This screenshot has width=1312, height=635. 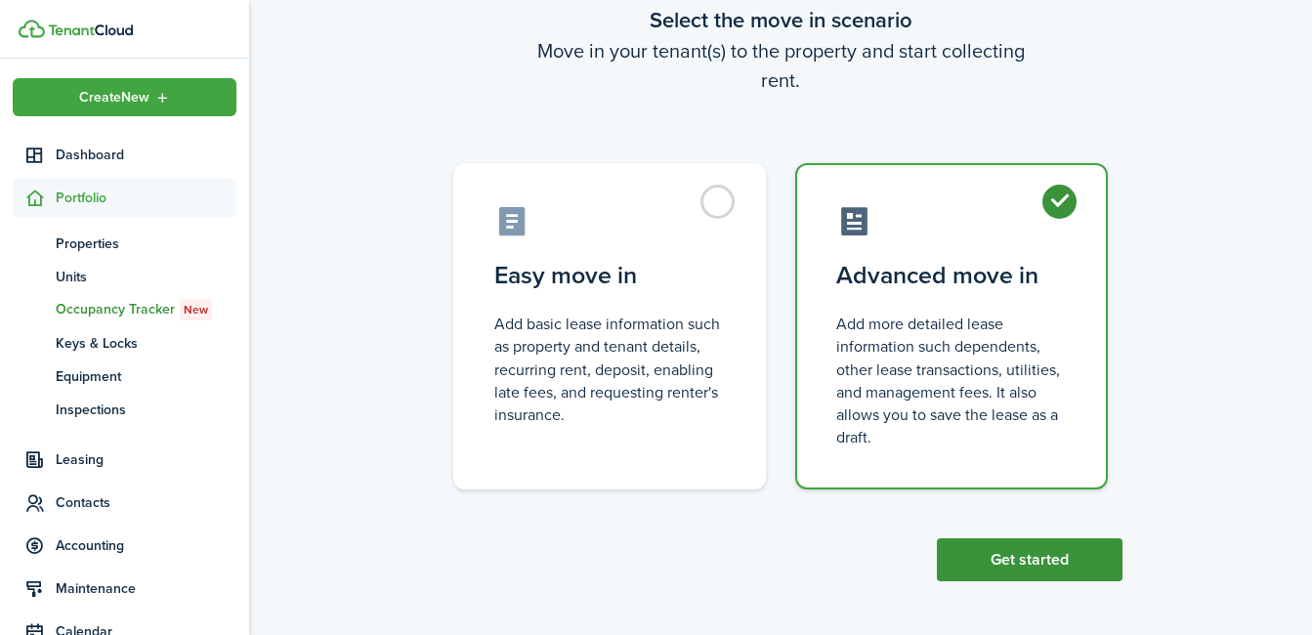 What do you see at coordinates (146, 459) in the screenshot?
I see `span: Leasing` at bounding box center [146, 459].